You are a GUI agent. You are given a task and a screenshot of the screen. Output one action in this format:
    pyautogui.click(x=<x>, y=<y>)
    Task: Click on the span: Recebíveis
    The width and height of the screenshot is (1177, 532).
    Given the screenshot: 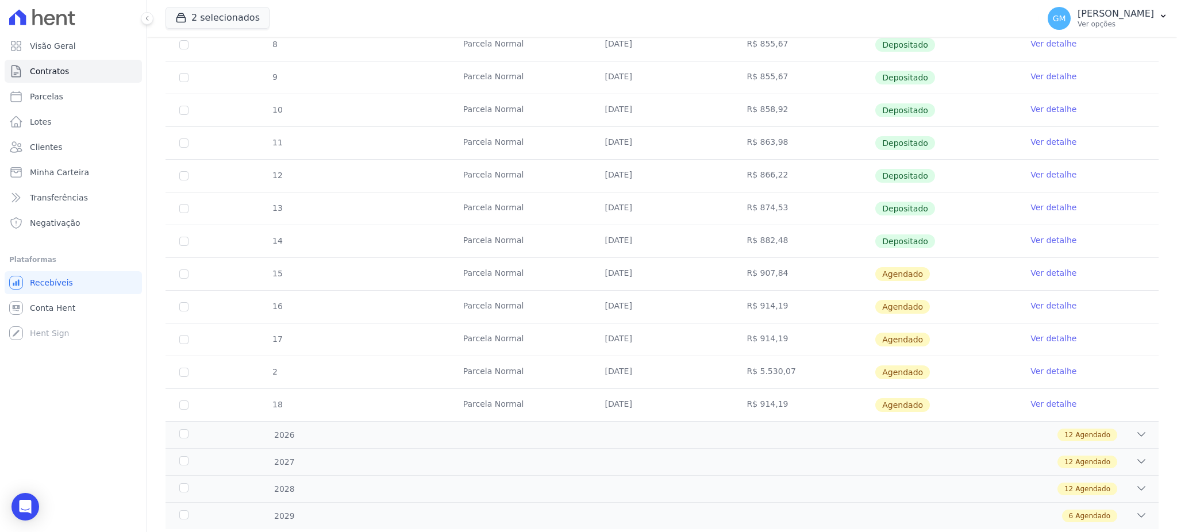 What is the action you would take?
    pyautogui.click(x=51, y=283)
    